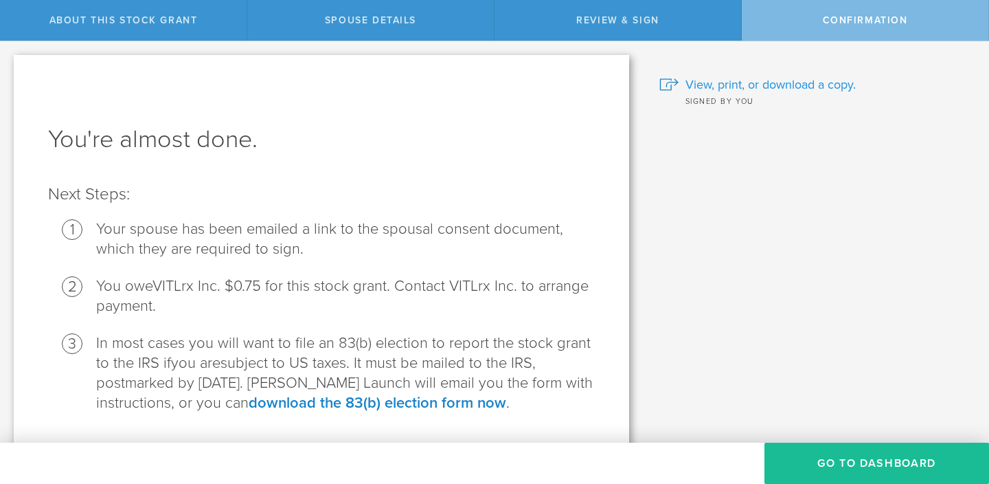 The width and height of the screenshot is (989, 484). What do you see at coordinates (877, 463) in the screenshot?
I see `button: Go to Dashboard` at bounding box center [877, 463].